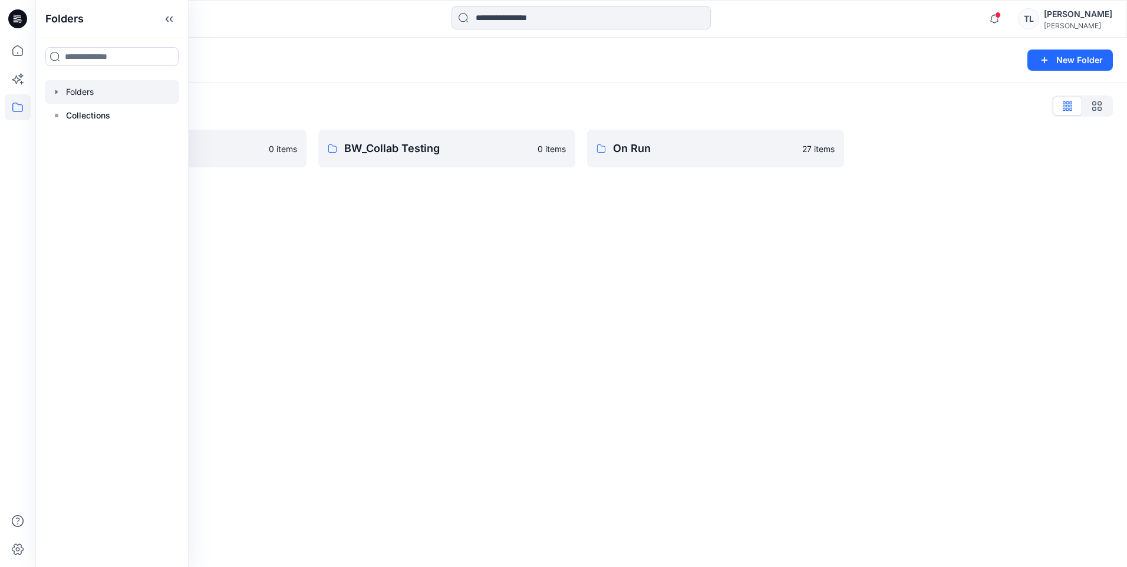  Describe the element at coordinates (437, 148) in the screenshot. I see `p: BW_Collab Testing` at that location.